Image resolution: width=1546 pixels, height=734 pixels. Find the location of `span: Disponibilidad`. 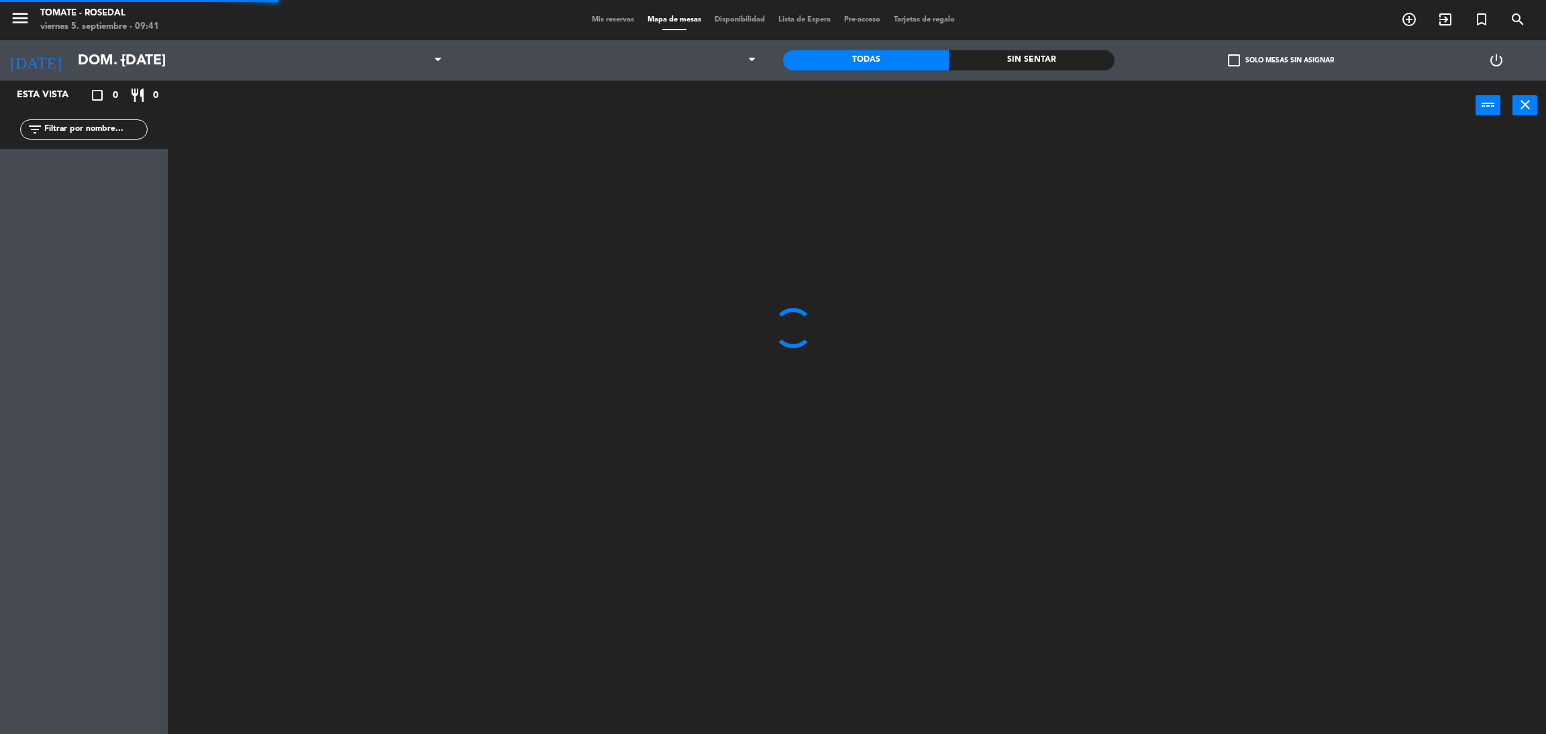

span: Disponibilidad is located at coordinates (739, 19).